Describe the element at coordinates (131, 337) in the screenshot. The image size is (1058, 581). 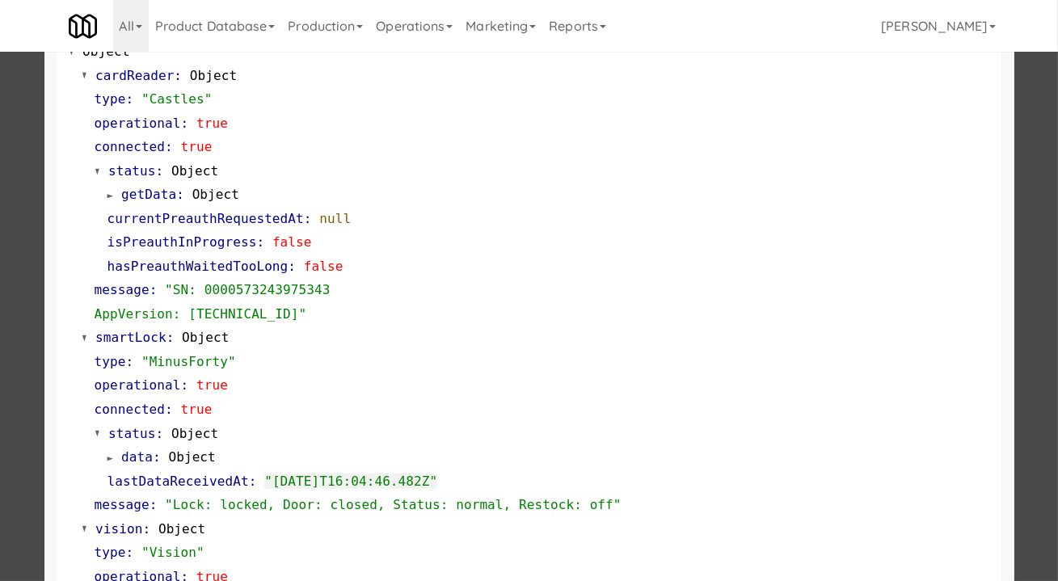
I see `span: smartLock` at that location.